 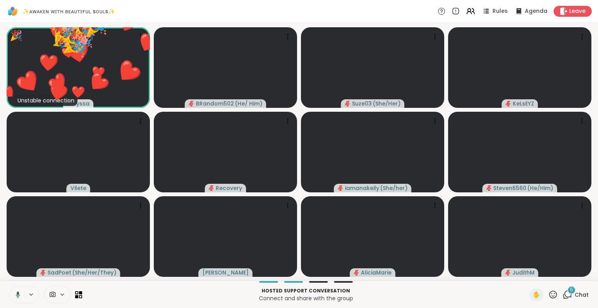 I want to click on span: ( She/Her/They ), so click(x=94, y=273).